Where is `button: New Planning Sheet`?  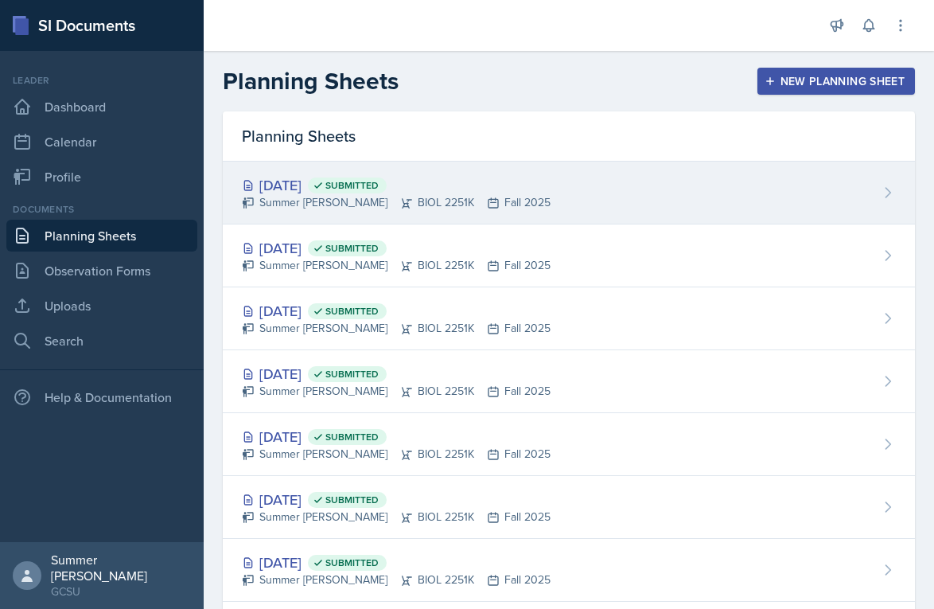
button: New Planning Sheet is located at coordinates (837, 81).